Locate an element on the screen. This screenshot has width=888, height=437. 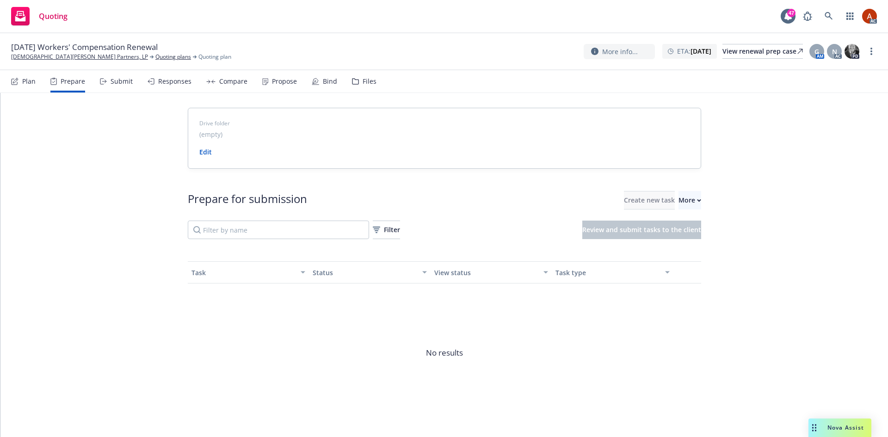
div: Submit is located at coordinates (122, 81).